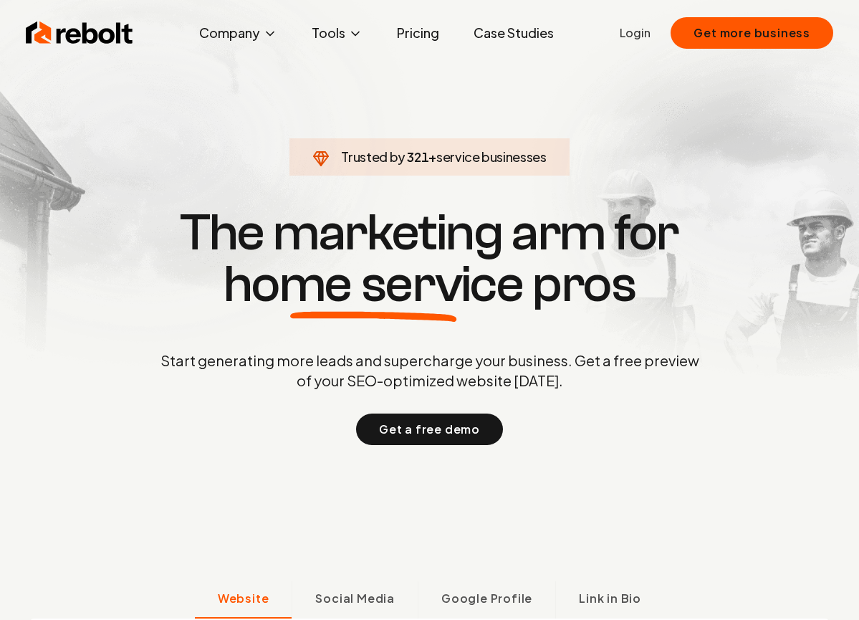 The image size is (859, 620). I want to click on button: Website, so click(244, 600).